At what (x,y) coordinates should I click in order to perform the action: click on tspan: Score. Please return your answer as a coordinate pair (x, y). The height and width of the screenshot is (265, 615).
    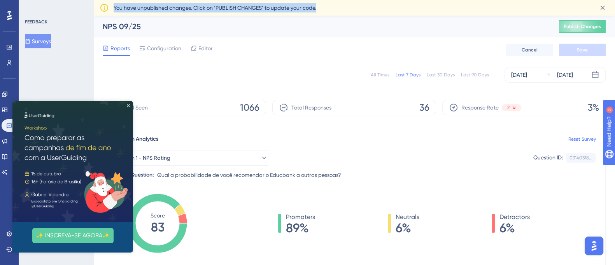
    Looking at the image, I should click on (158, 215).